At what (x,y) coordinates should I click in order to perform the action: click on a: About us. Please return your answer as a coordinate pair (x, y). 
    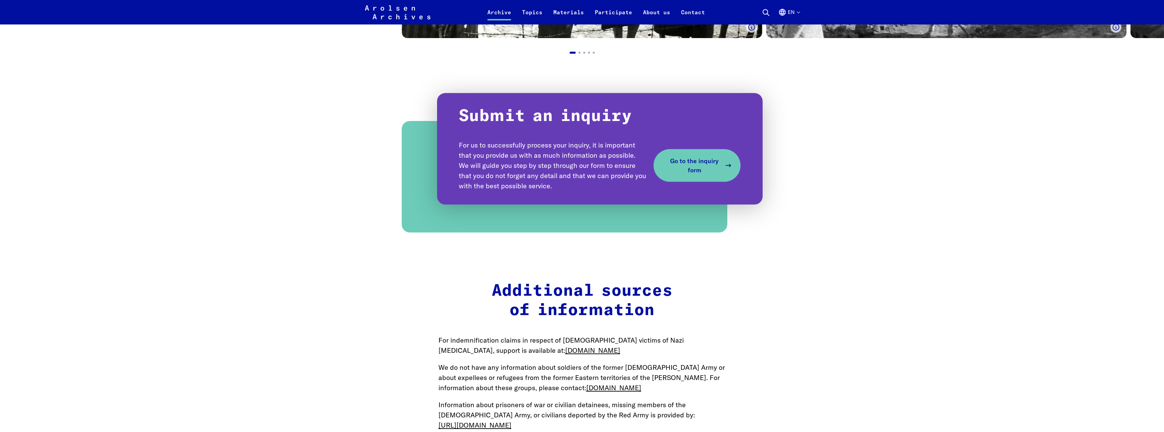
    Looking at the image, I should click on (657, 16).